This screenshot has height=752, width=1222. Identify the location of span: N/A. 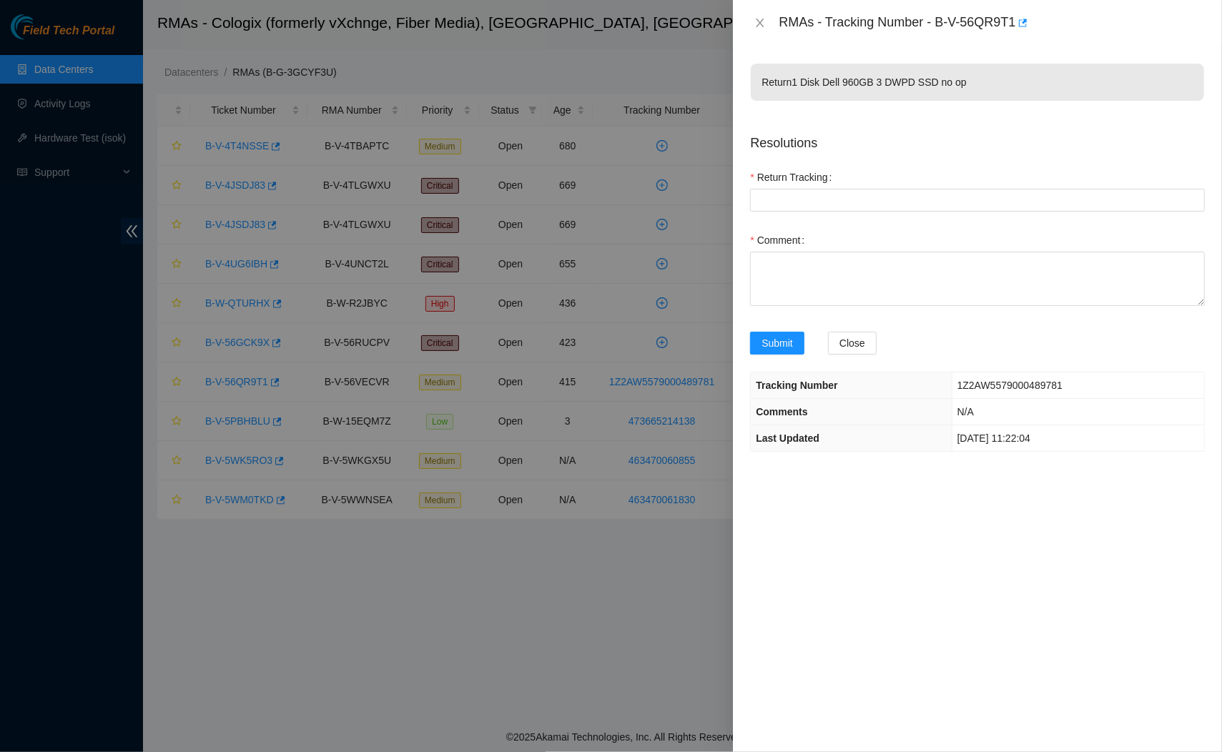
(966, 412).